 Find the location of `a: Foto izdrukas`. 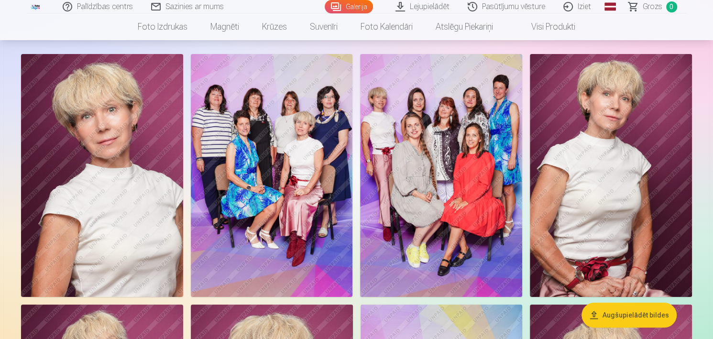

a: Foto izdrukas is located at coordinates (163, 27).